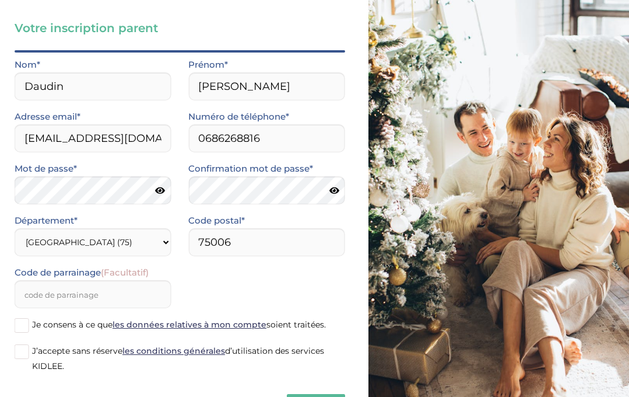  What do you see at coordinates (251, 169) in the screenshot?
I see `label: Confirmation mot de passe*` at bounding box center [251, 169].